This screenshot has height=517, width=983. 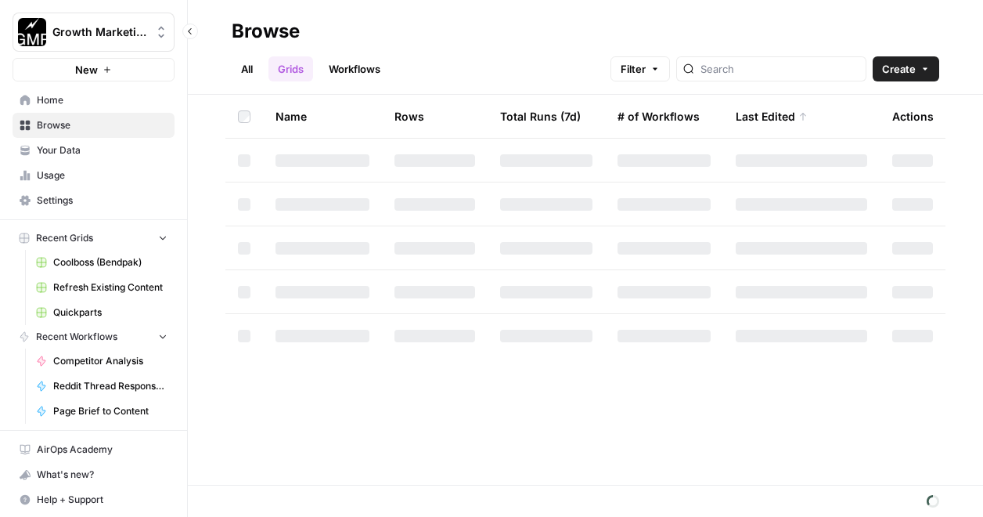 I want to click on button: What's new?, so click(x=93, y=474).